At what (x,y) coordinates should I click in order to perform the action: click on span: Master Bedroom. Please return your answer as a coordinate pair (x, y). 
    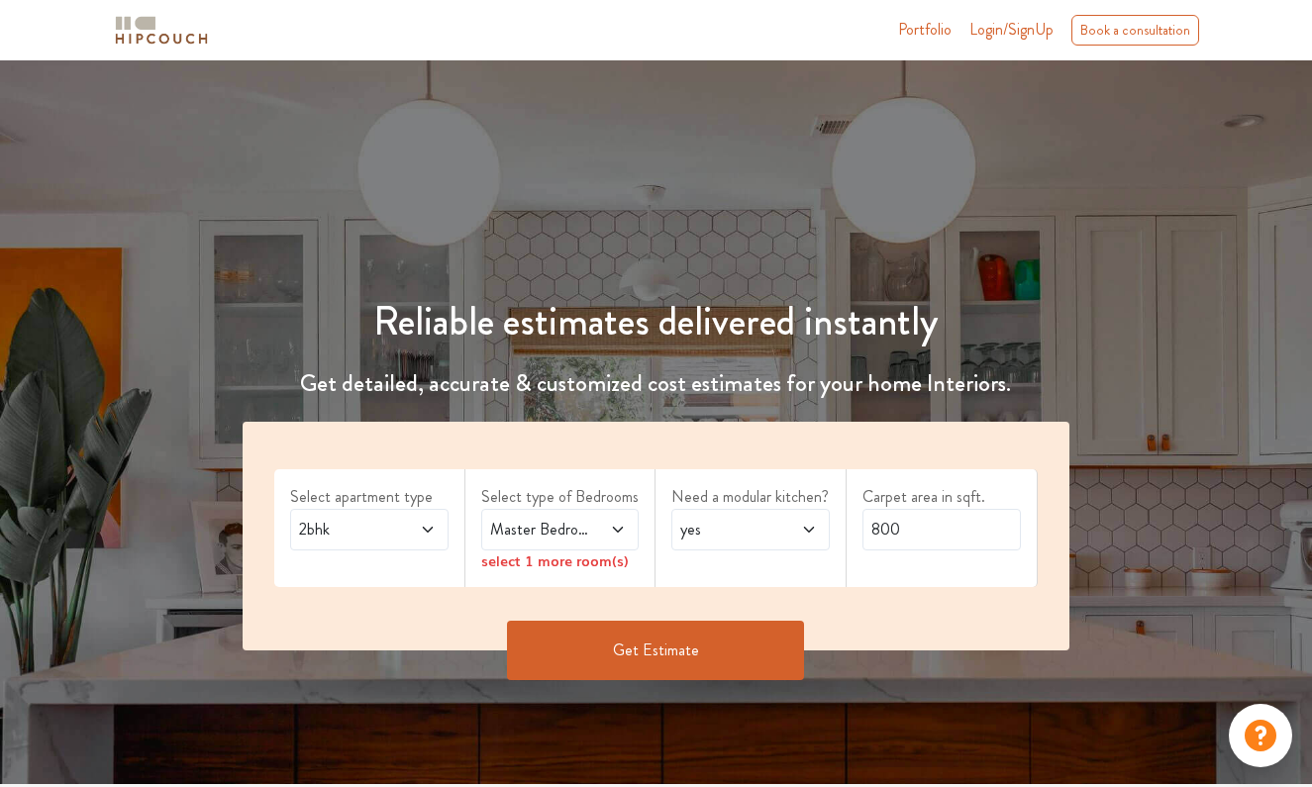
    Looking at the image, I should click on (539, 530).